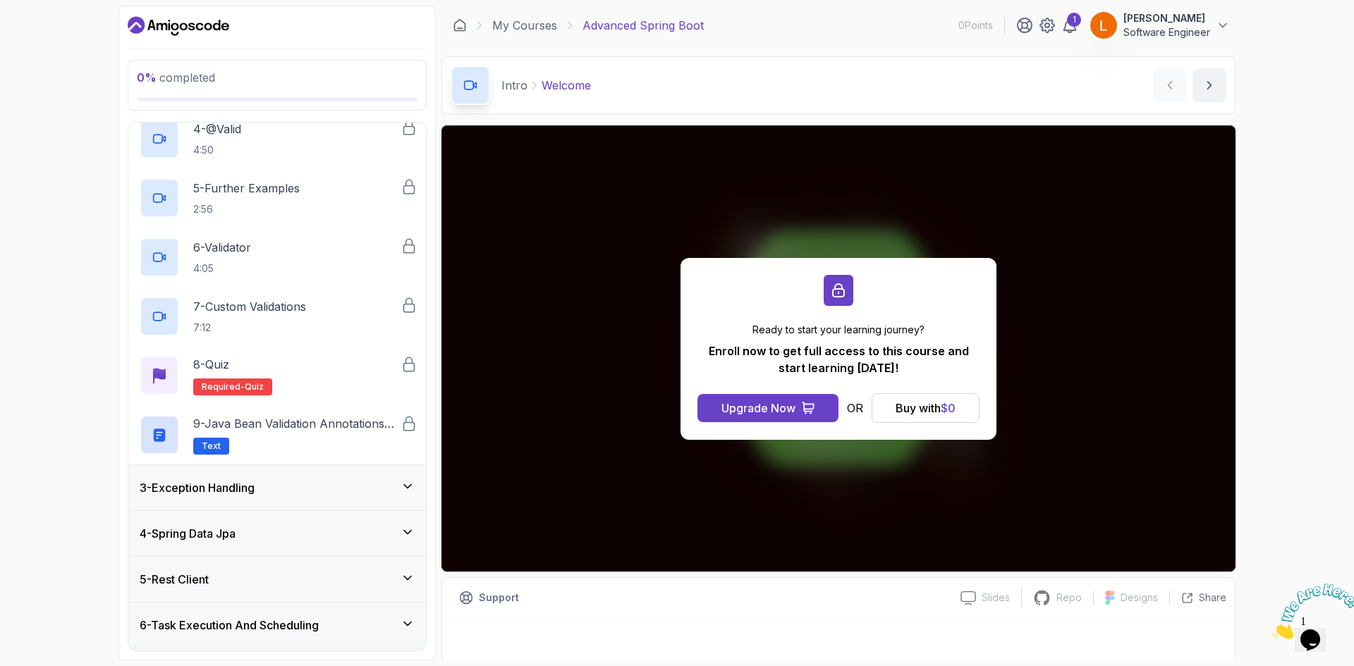 Image resolution: width=1354 pixels, height=666 pixels. I want to click on p: Intro, so click(514, 85).